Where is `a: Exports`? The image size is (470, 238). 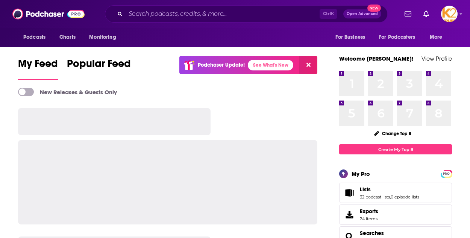 a: Exports is located at coordinates (396, 215).